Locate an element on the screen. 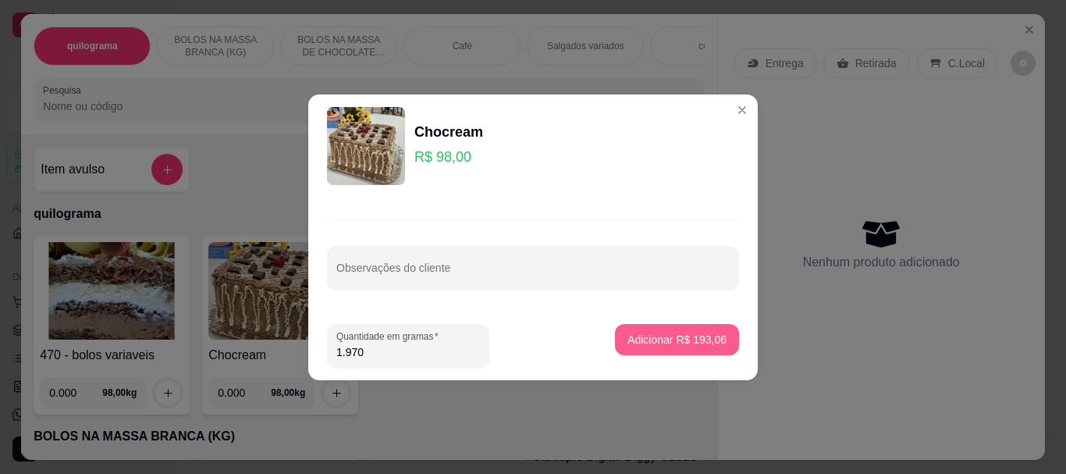 The image size is (1066, 474). label: Quantidade em gramas is located at coordinates (390, 336).